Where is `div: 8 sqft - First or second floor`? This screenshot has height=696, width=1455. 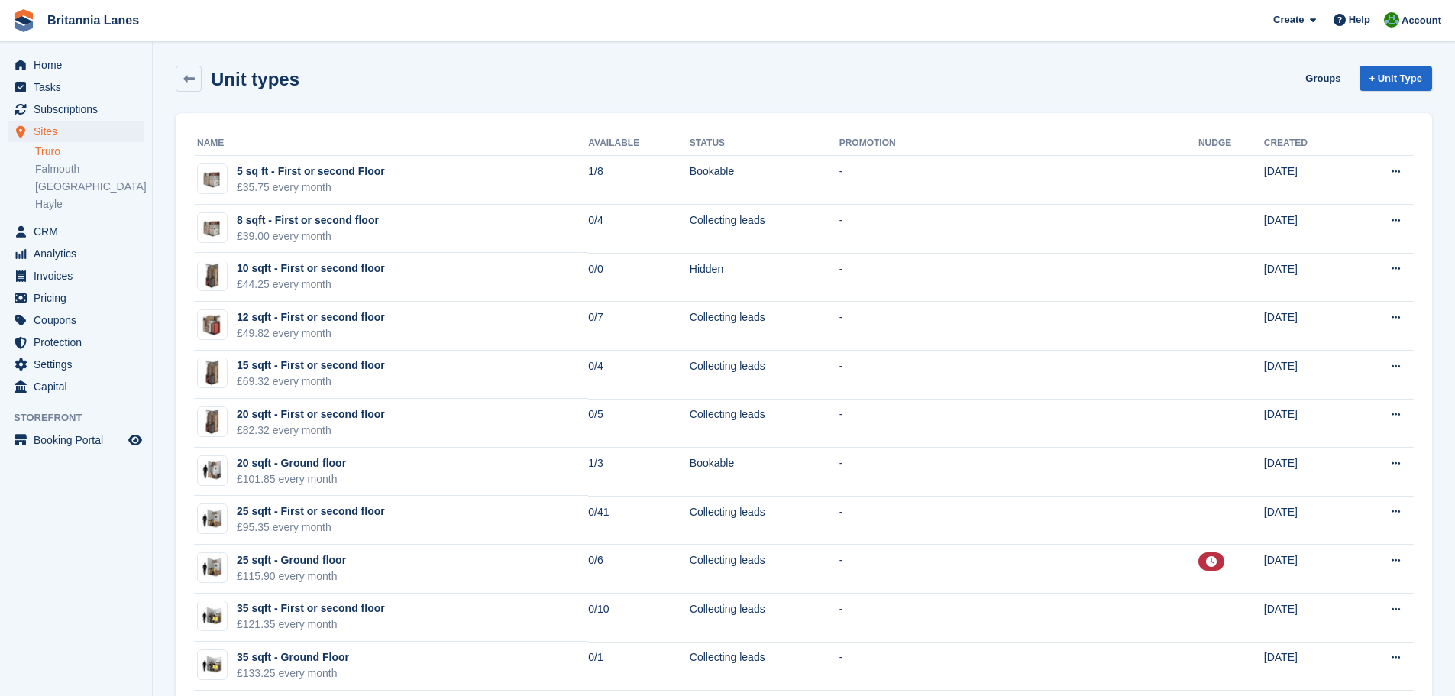 div: 8 sqft - First or second floor is located at coordinates (308, 220).